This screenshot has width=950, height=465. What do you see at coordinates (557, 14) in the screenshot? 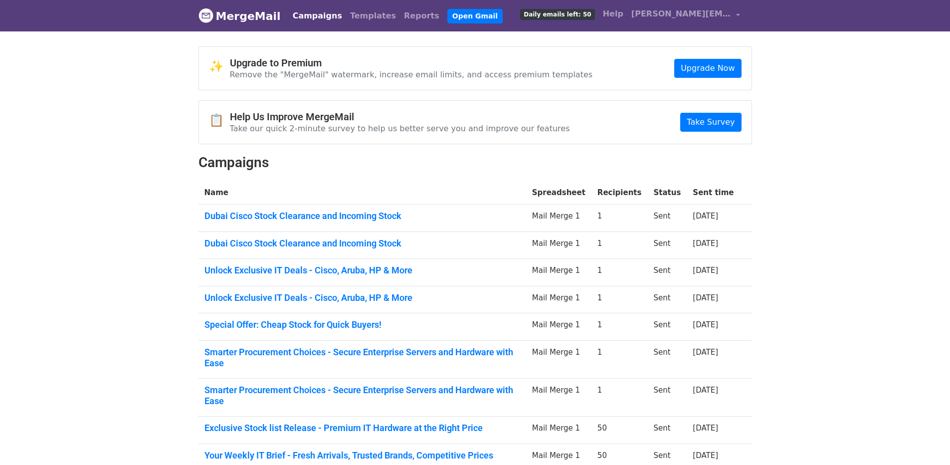
I see `span: Daily emails left: 50` at bounding box center [557, 14].